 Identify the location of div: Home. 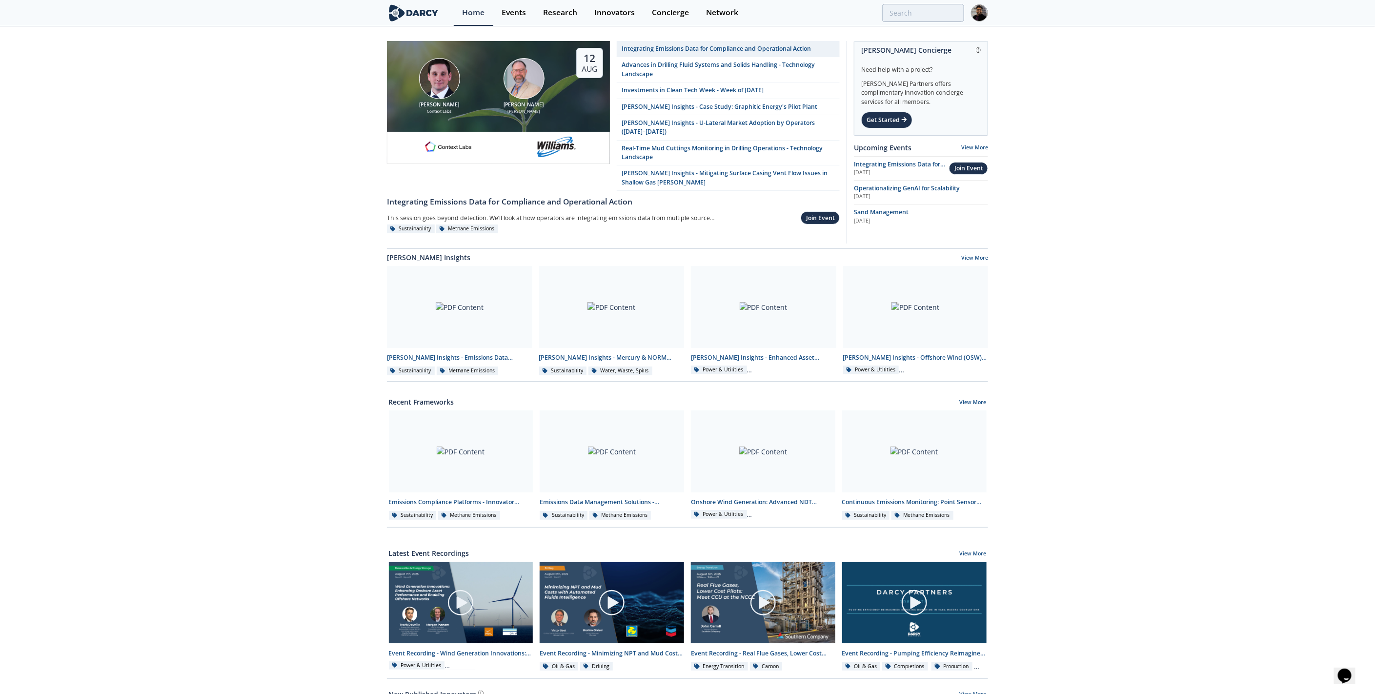
(473, 13).